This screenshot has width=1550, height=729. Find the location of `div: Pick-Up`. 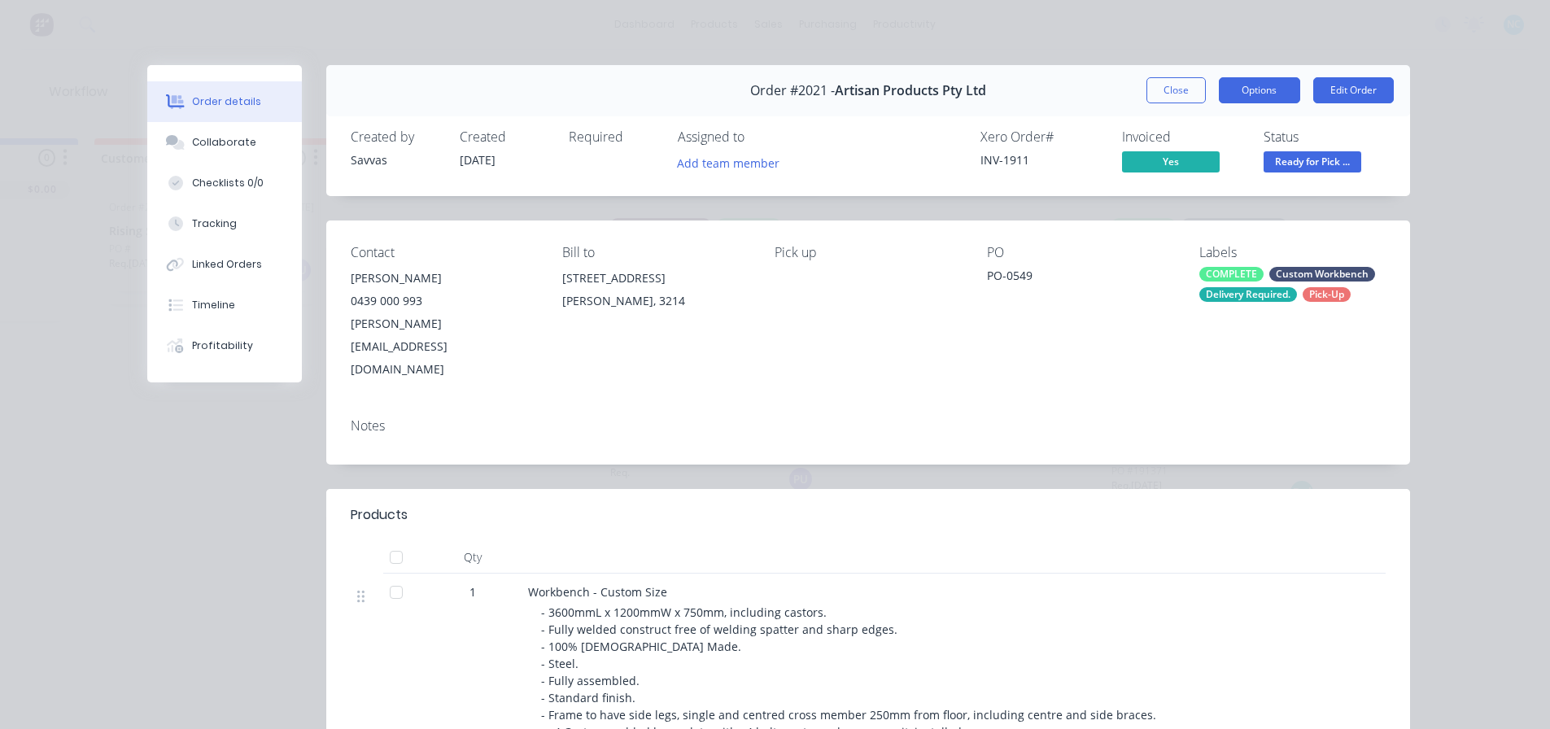

div: Pick-Up is located at coordinates (1326, 295).